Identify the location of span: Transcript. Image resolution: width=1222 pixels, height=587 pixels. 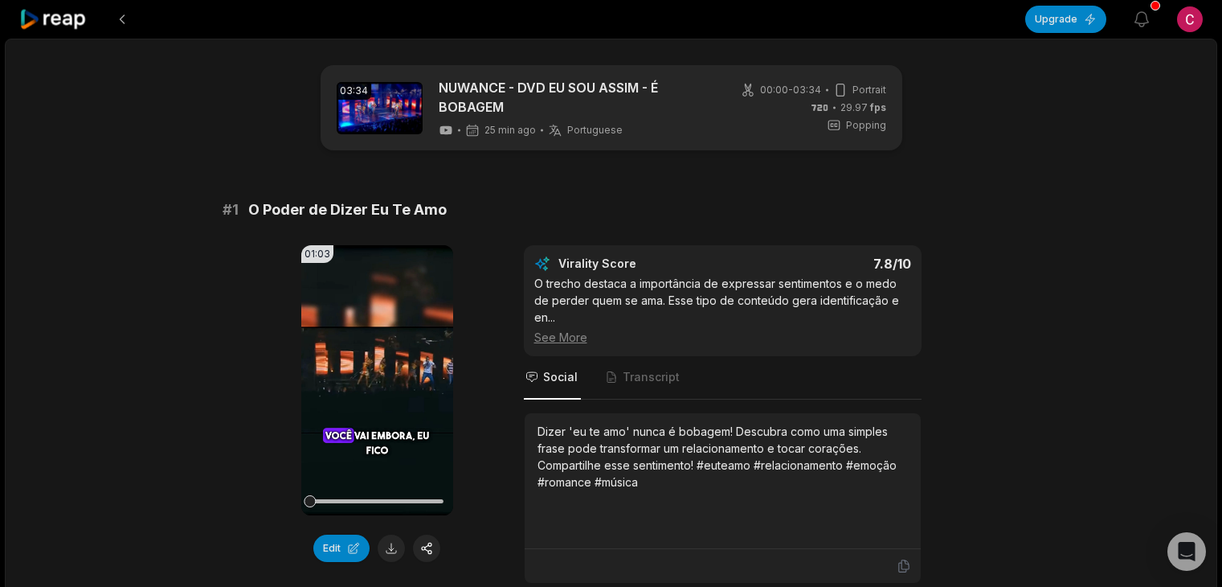
(651, 377).